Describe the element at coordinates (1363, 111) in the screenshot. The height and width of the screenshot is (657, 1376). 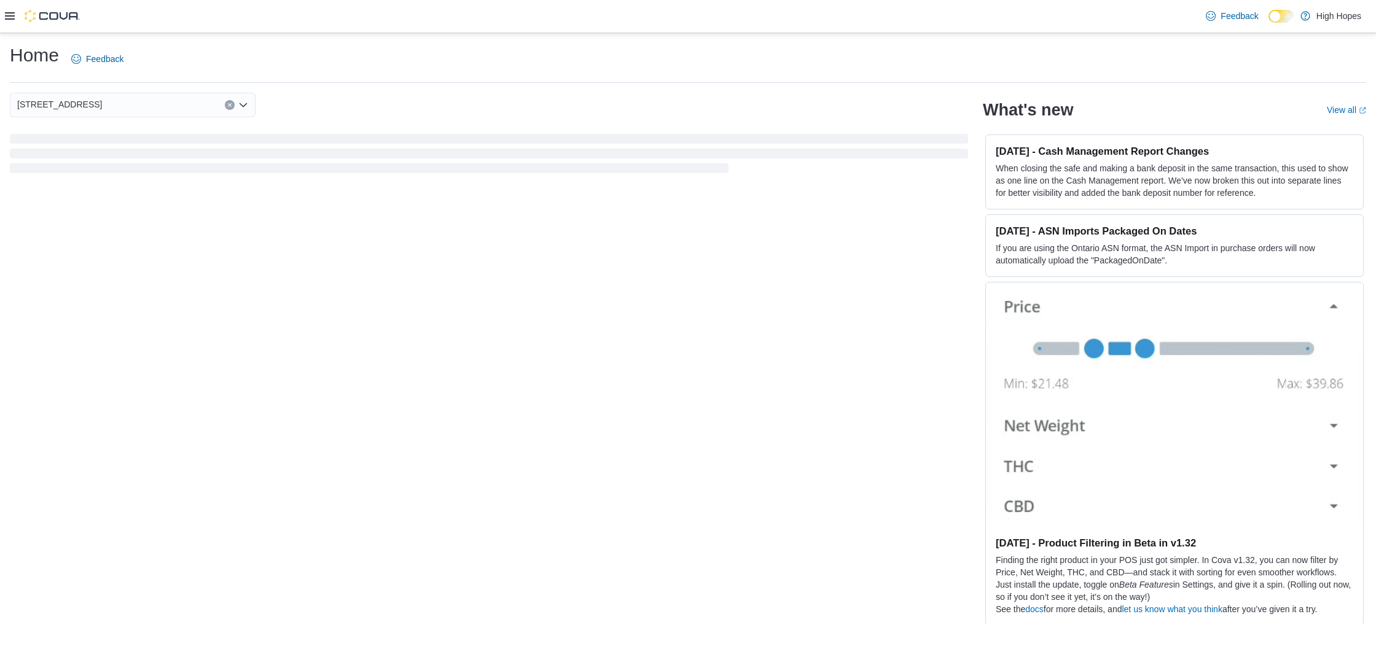
I see `svg: External link` at that location.